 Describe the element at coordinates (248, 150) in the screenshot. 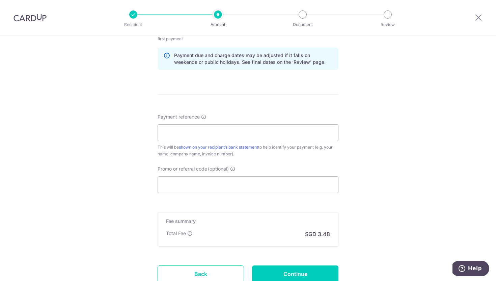

I see `div: This will be to help identify your payment (e.g. your name, company name, invoice number).` at that location.